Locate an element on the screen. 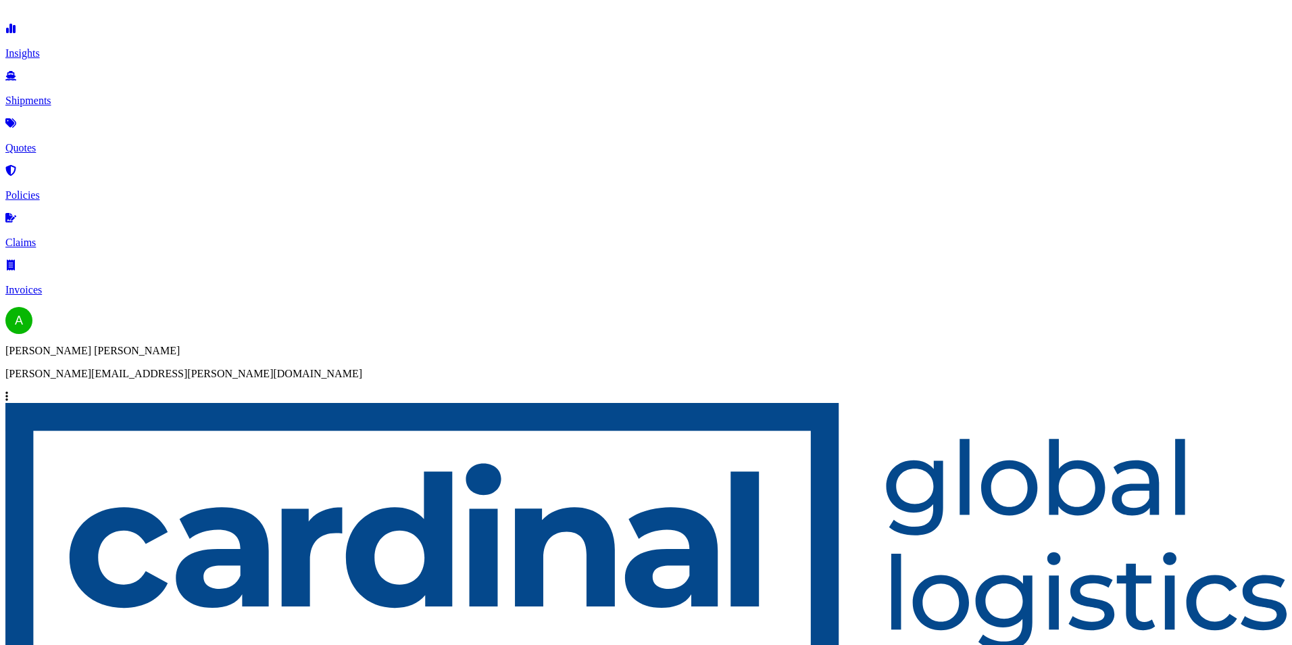 This screenshot has width=1292, height=645. a: Insights is located at coordinates (646, 42).